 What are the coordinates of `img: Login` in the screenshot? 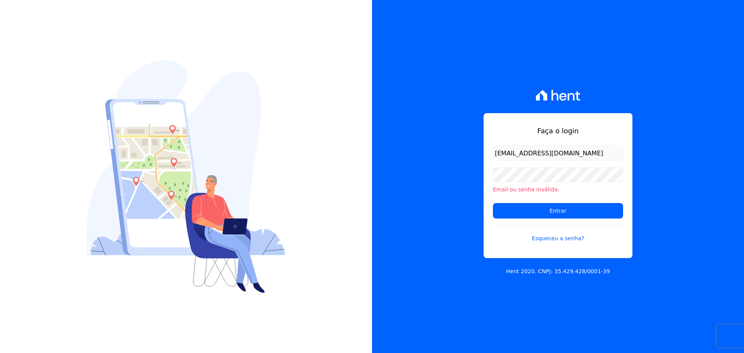 It's located at (186, 176).